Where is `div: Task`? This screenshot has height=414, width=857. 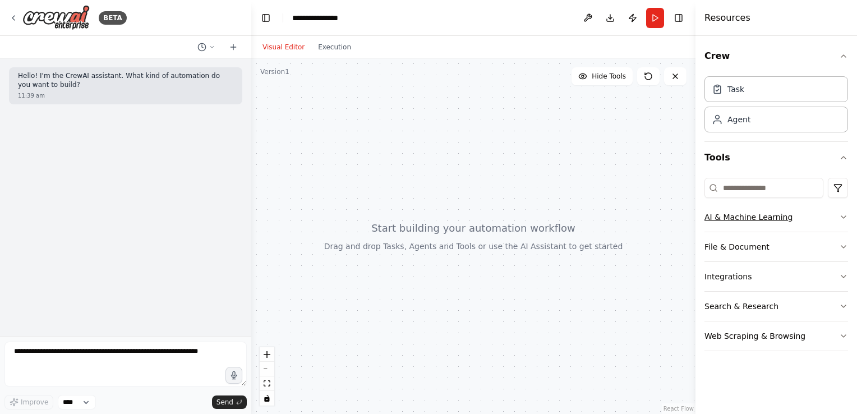 div: Task is located at coordinates (736, 89).